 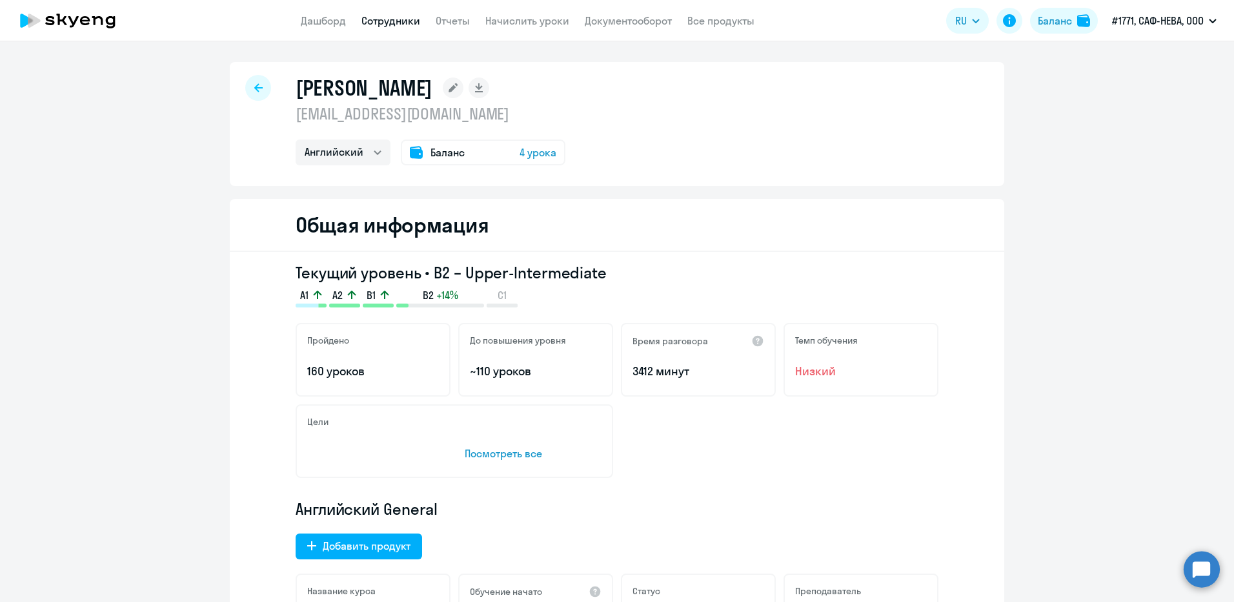 What do you see at coordinates (338, 295) in the screenshot?
I see `span: A2` at bounding box center [338, 295].